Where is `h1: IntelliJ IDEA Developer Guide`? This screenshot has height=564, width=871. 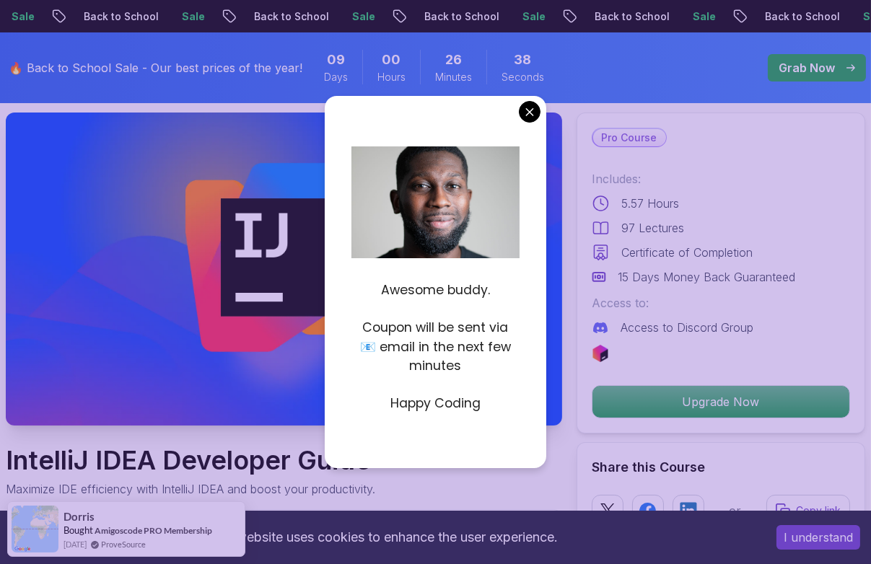
h1: IntelliJ IDEA Developer Guide is located at coordinates (190, 460).